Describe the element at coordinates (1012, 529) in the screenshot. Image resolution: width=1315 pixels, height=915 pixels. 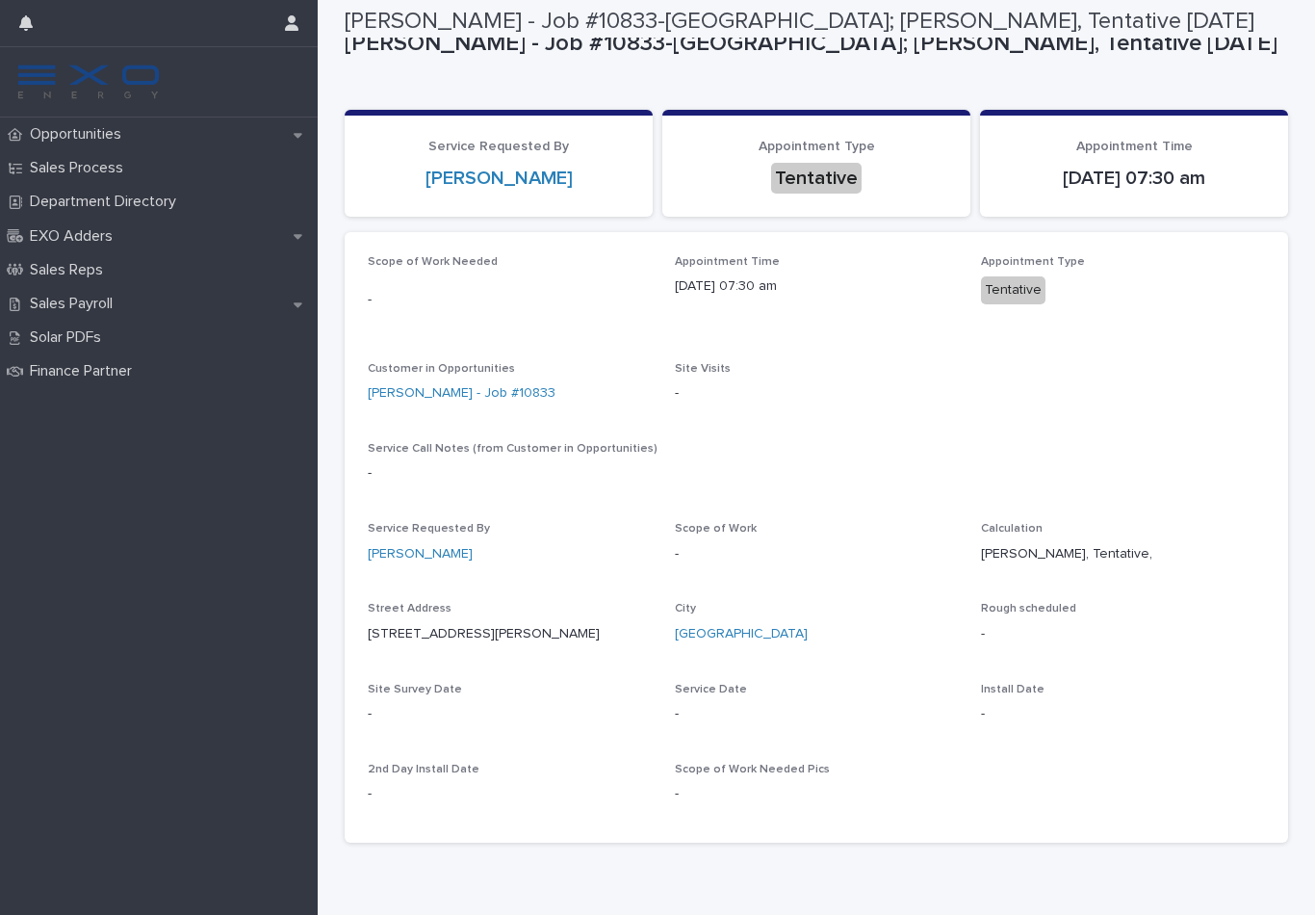
I see `span: Calculation` at that location.